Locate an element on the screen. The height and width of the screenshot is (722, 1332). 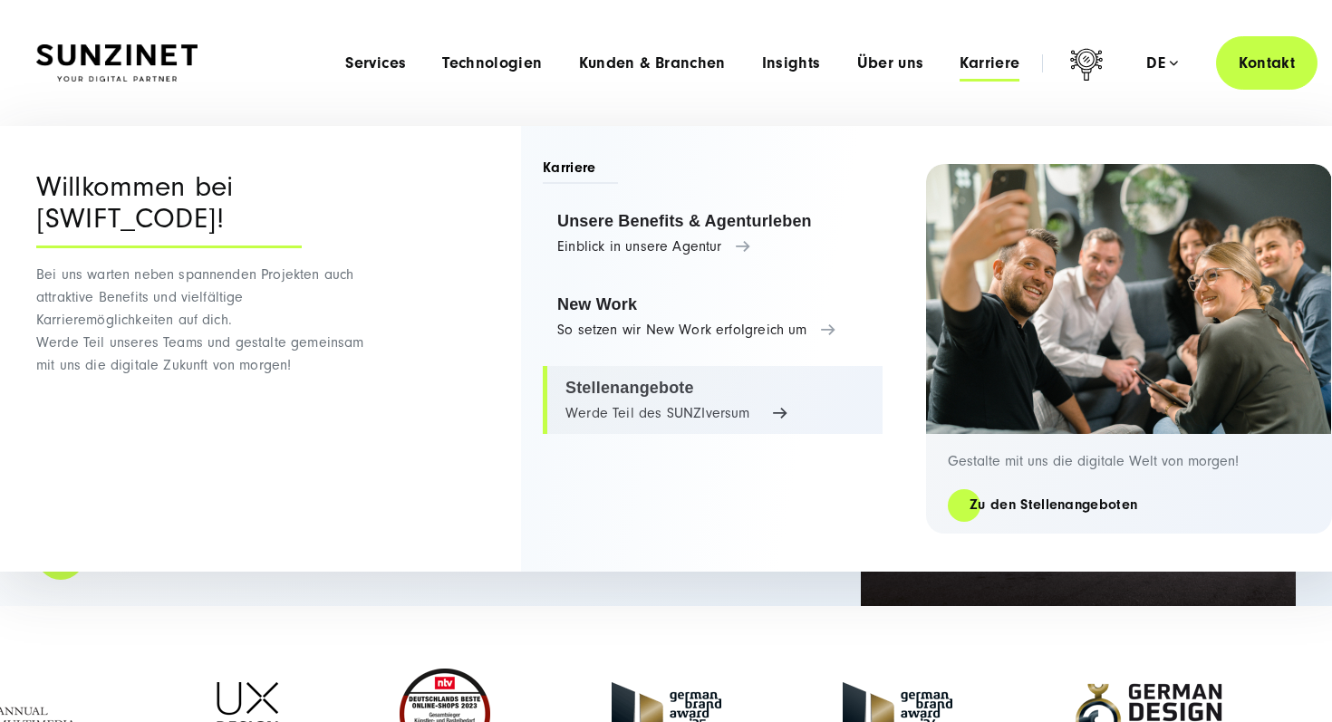
span: Services is located at coordinates (375, 63).